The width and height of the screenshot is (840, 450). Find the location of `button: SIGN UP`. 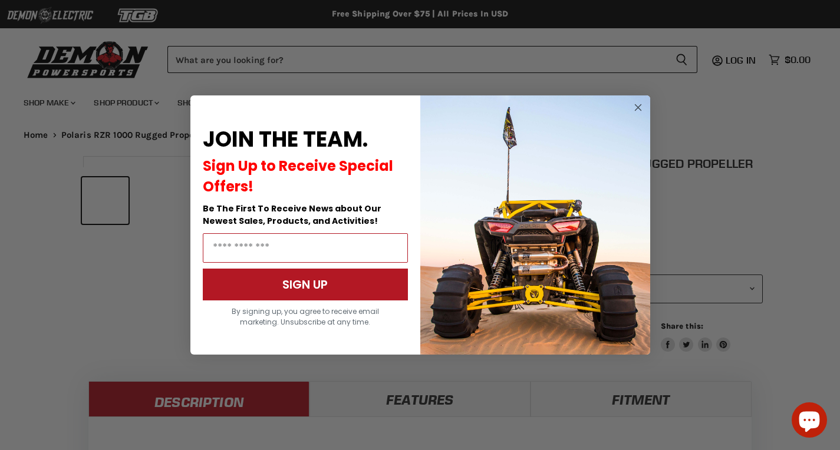

button: SIGN UP is located at coordinates (305, 285).